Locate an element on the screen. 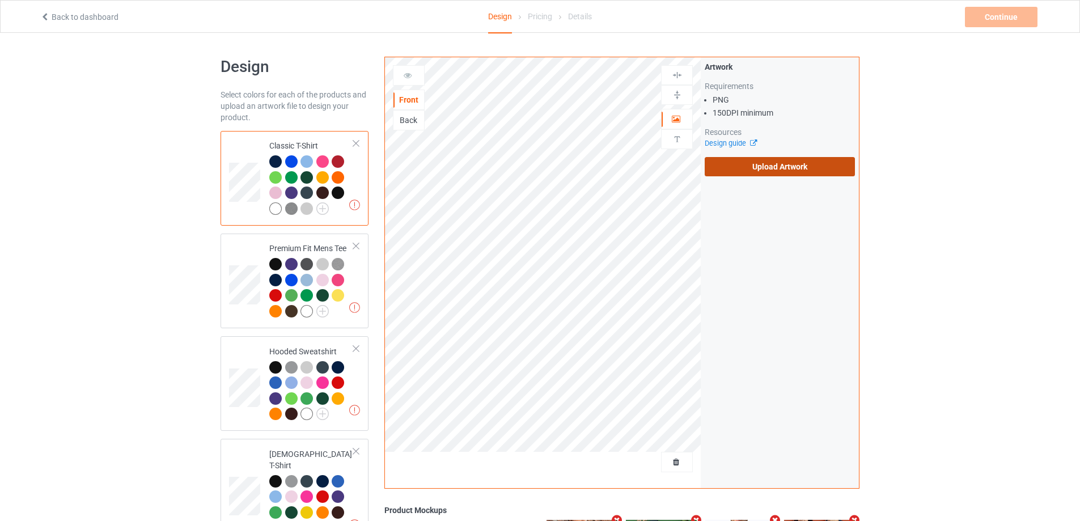 This screenshot has height=521, width=1080. div: Resources is located at coordinates (779, 132).